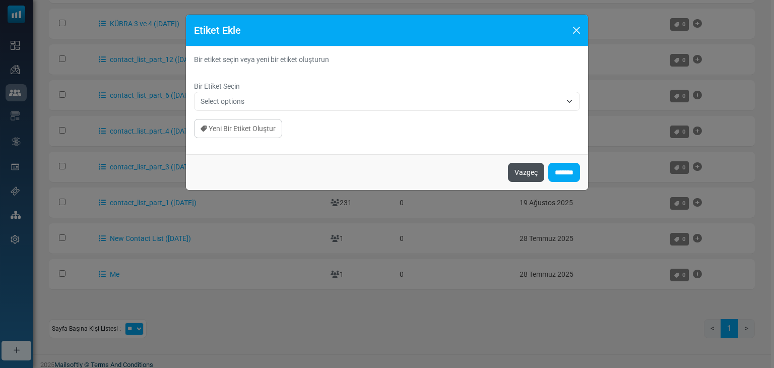  Describe the element at coordinates (261, 59) in the screenshot. I see `label: Bir etiket seçin veya yeni bir etiket oluşturun` at that location.